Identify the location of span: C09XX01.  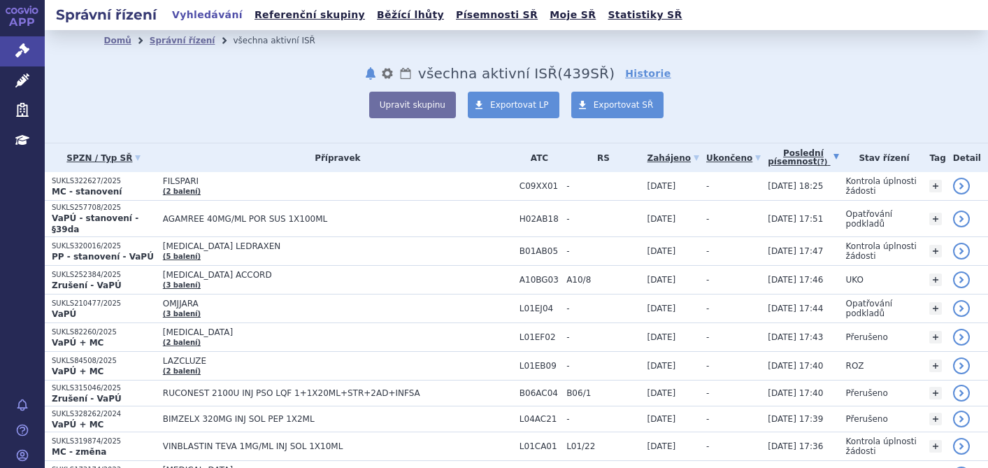
(539, 186).